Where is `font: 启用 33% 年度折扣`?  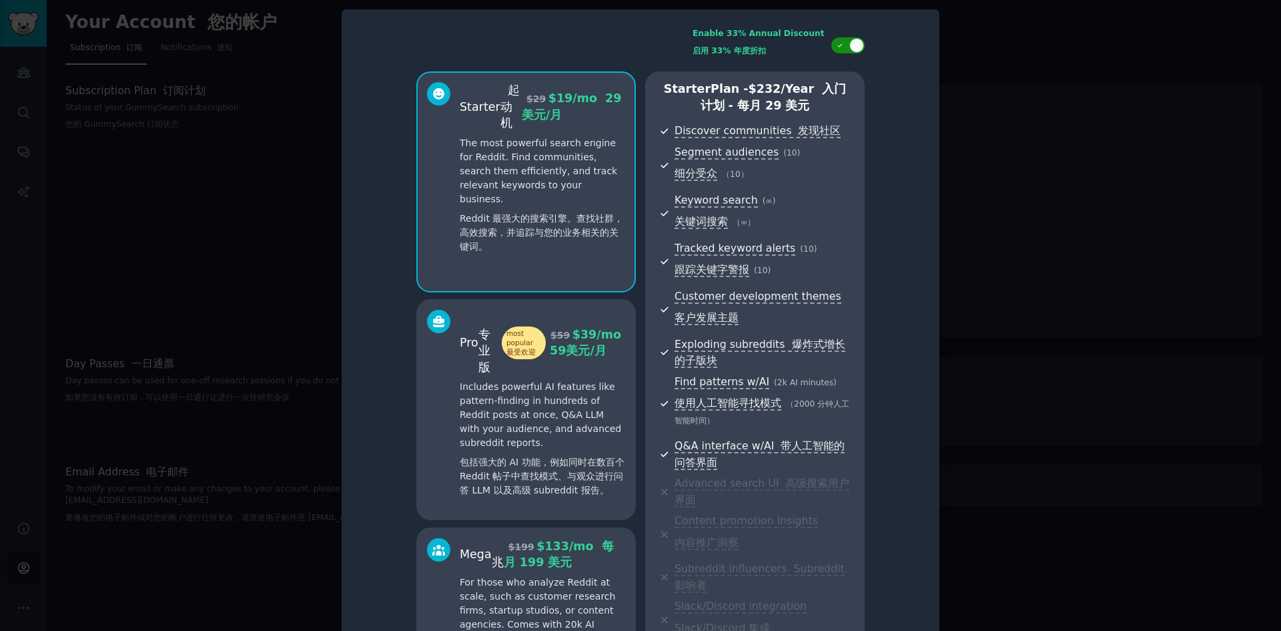
font: 启用 33% 年度折扣 is located at coordinates (729, 51).